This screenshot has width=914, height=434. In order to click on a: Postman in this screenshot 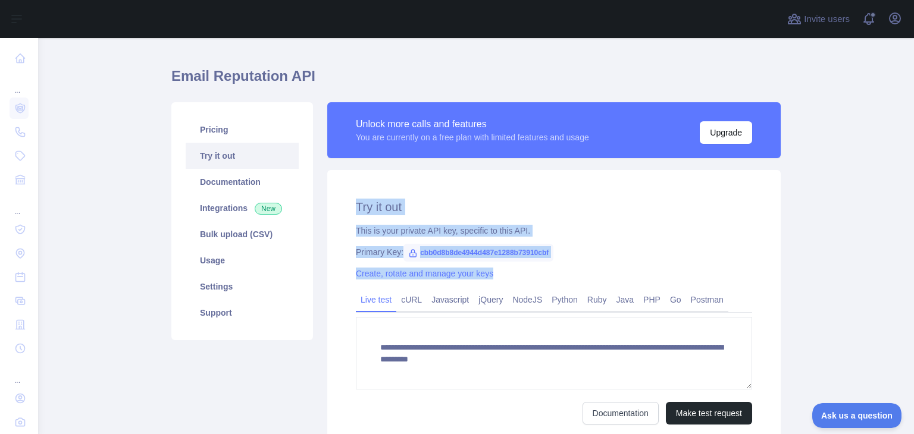, I will do `click(707, 300)`.